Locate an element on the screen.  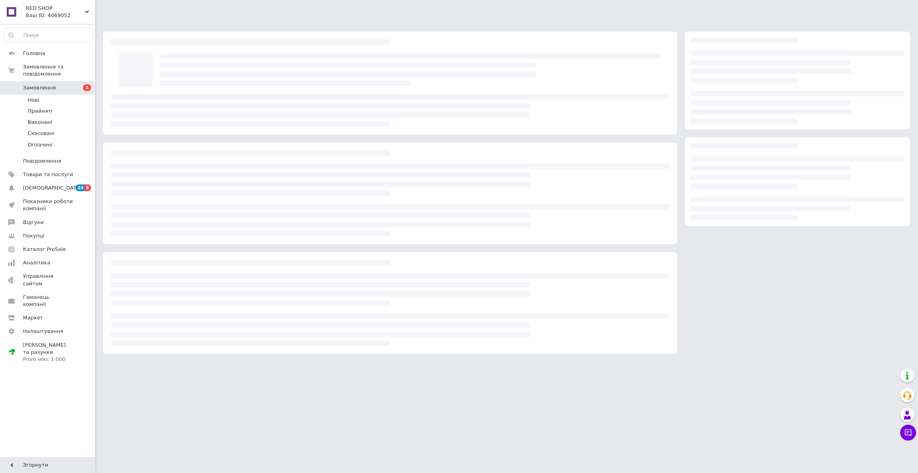
span: 1 is located at coordinates (87, 87).